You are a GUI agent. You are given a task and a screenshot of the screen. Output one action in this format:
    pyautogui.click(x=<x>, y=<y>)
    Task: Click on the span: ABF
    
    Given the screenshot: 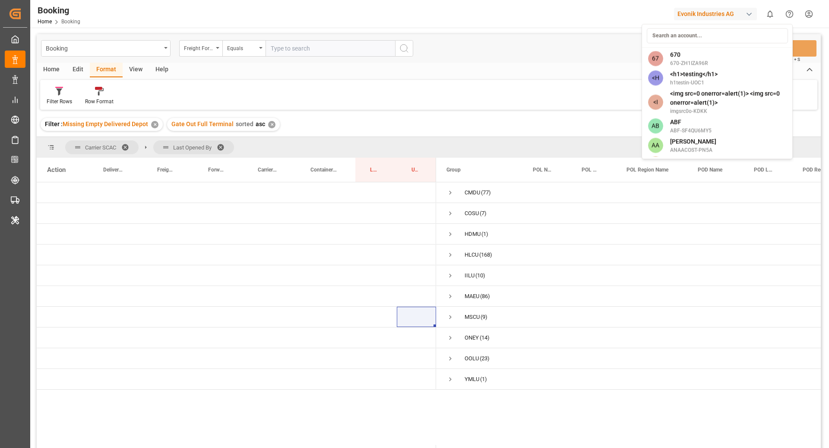 What is the action you would take?
    pyautogui.click(x=691, y=122)
    